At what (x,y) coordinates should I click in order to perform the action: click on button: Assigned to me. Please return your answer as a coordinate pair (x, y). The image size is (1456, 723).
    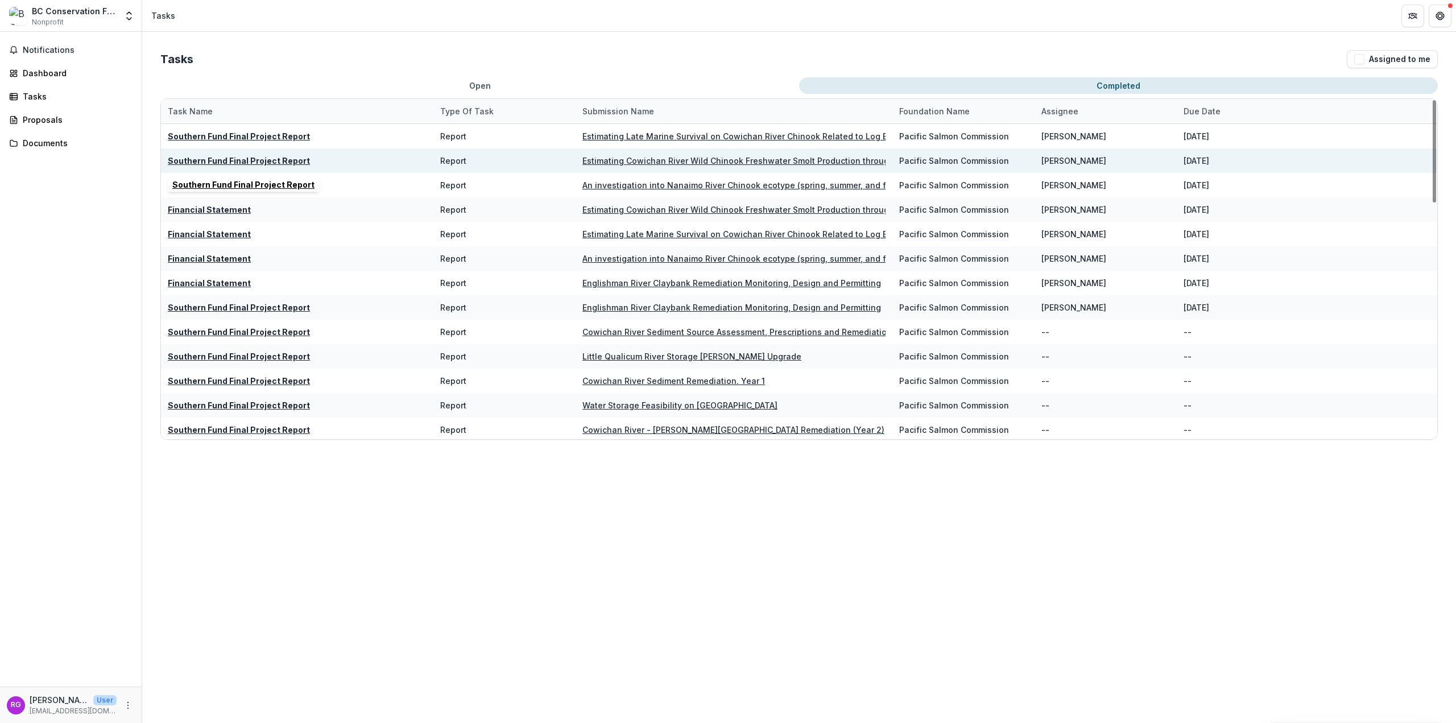
    Looking at the image, I should click on (1392, 59).